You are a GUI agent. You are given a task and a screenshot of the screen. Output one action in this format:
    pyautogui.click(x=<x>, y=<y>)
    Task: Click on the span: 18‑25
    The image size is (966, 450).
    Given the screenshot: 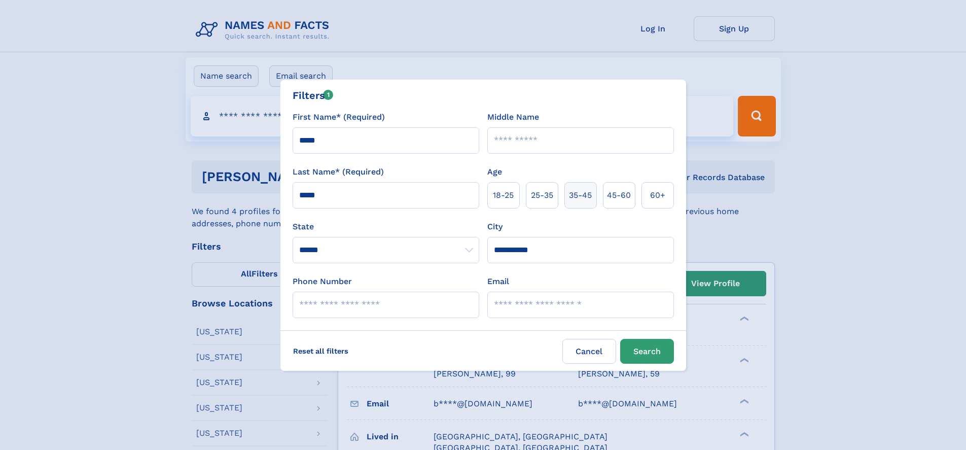 What is the action you would take?
    pyautogui.click(x=503, y=195)
    